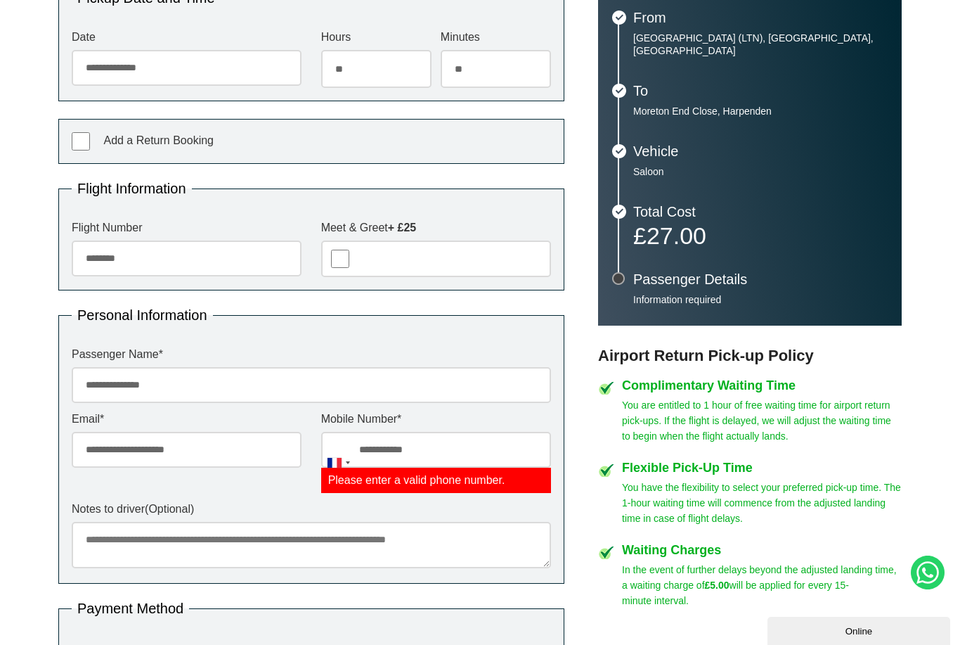 This screenshot has height=645, width=960. What do you see at coordinates (81, 141) in the screenshot?
I see `input: Add a Return Booking` at bounding box center [81, 141].